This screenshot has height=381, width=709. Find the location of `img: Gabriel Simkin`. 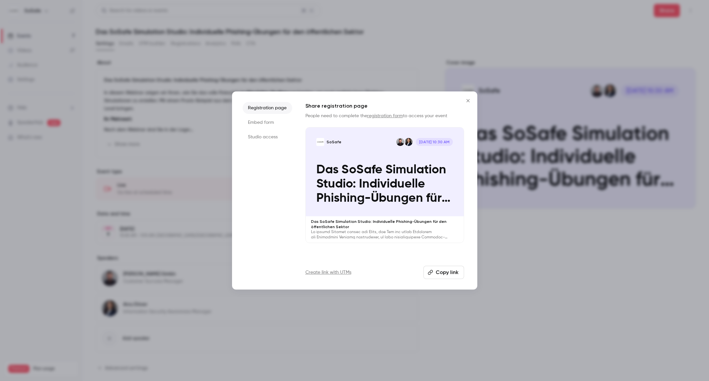

img: Gabriel Simkin is located at coordinates (400, 142).